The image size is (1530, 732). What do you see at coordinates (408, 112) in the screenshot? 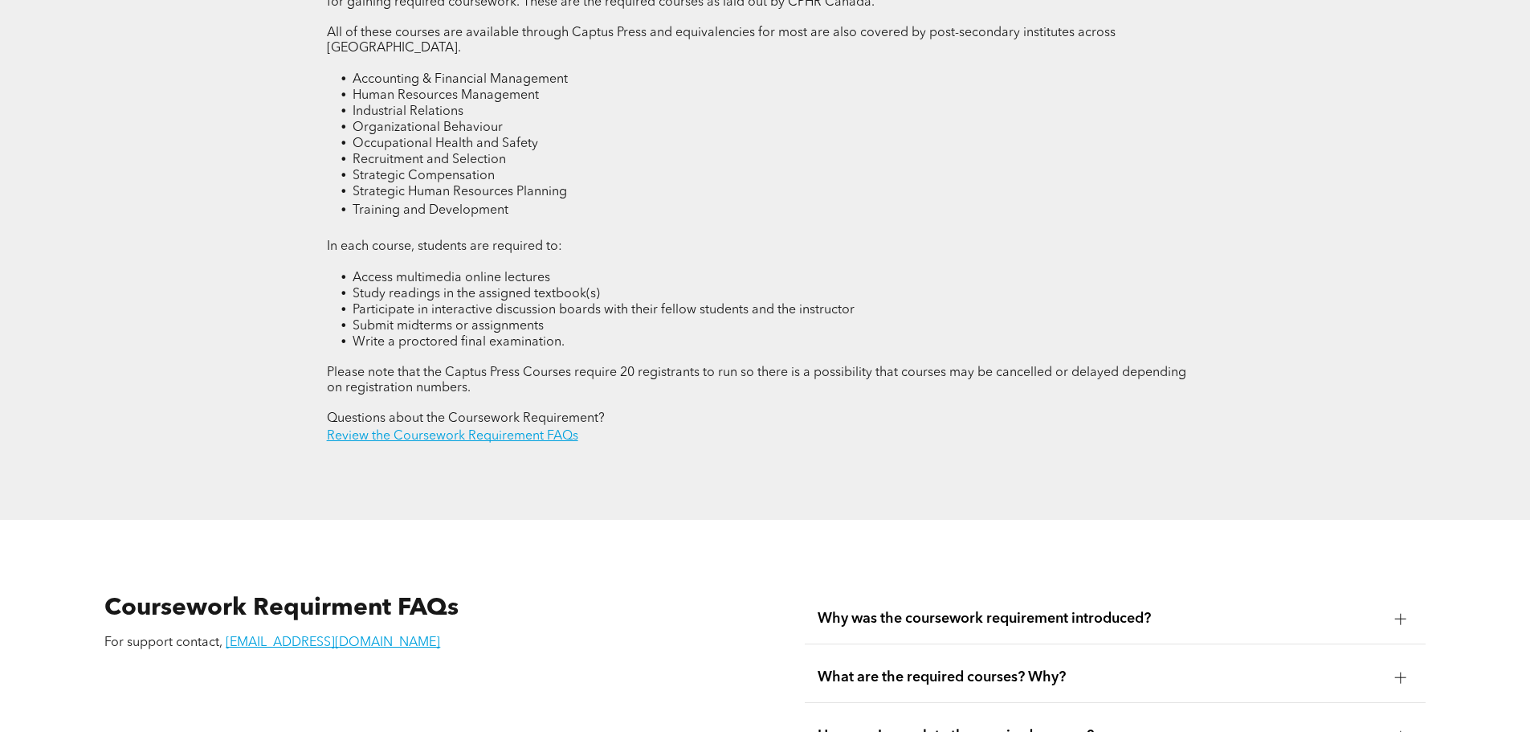
I see `span: Industrial Relations` at bounding box center [408, 112].